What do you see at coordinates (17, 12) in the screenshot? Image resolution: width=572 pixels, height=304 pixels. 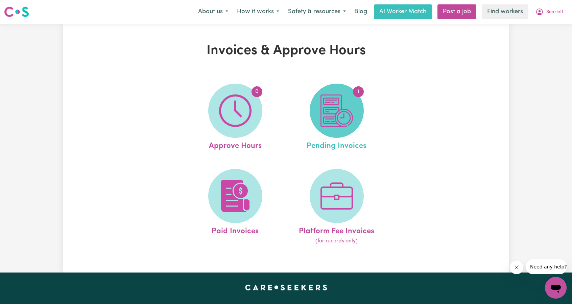 I see `img: Careseekers logo` at bounding box center [17, 12].